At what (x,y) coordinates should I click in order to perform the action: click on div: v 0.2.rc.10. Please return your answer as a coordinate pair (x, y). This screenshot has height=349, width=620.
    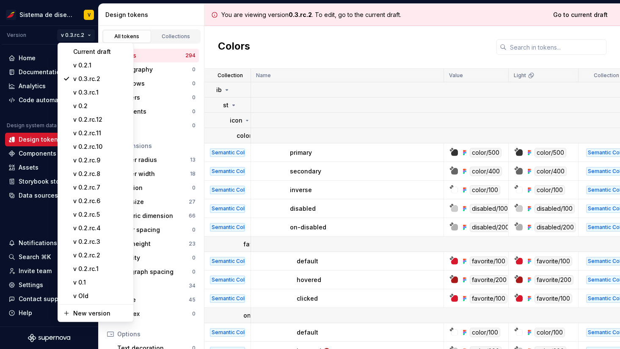
    Looking at the image, I should click on (101, 147).